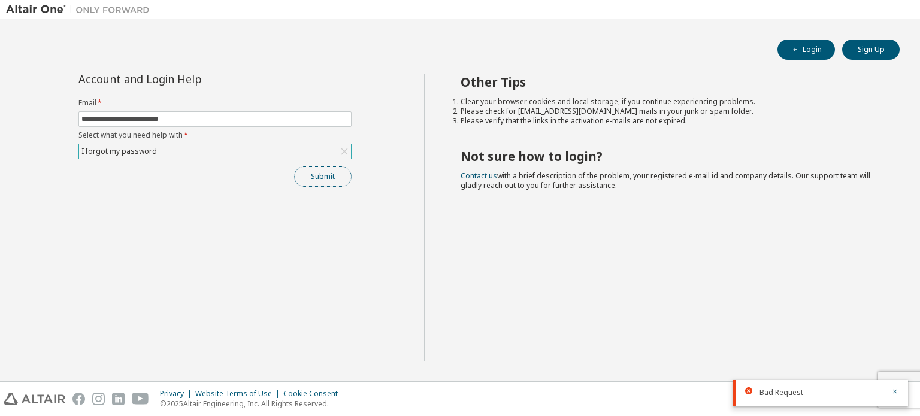  Describe the element at coordinates (665, 180) in the screenshot. I see `span: with a brief description of the problem, your registered e-mail id and company details. Our suppo...` at that location.